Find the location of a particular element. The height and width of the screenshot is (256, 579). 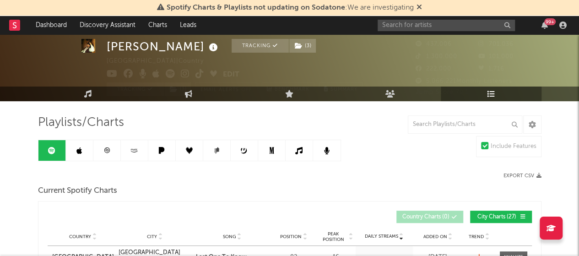

a: Discovery Assistant is located at coordinates (107, 25).